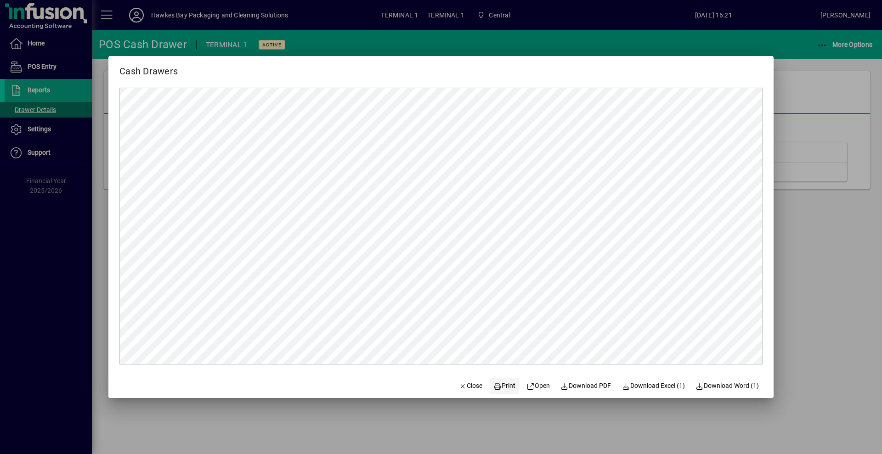 The image size is (882, 454). I want to click on h2: Cash Drawers, so click(148, 67).